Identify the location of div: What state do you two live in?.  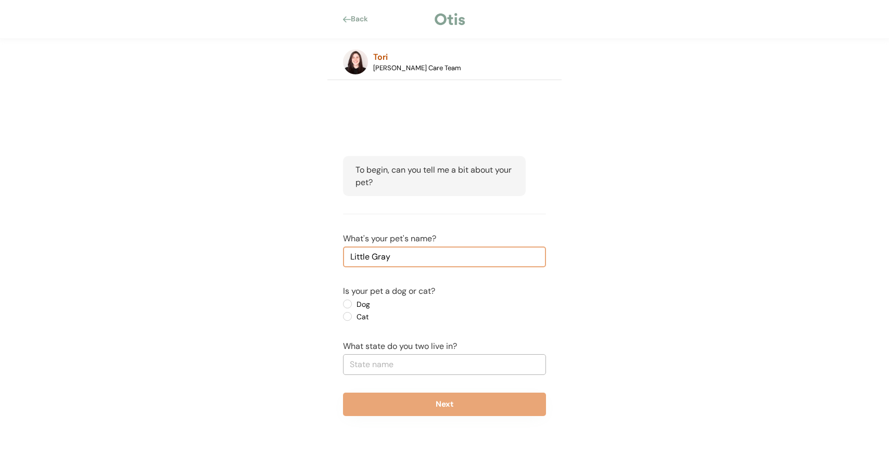
(400, 347).